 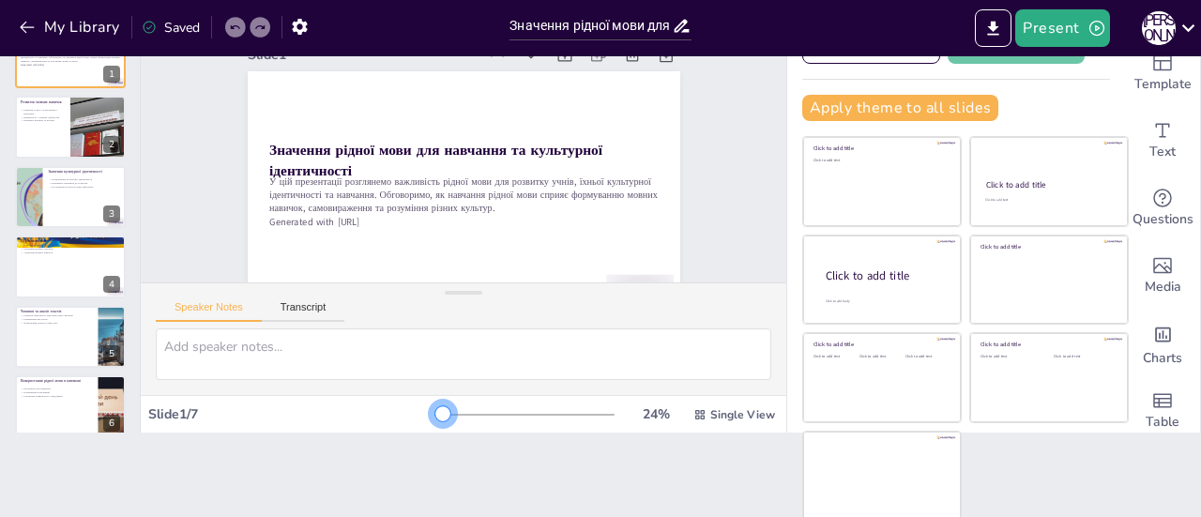 I want to click on button: Speaker Notes, so click(x=208, y=311).